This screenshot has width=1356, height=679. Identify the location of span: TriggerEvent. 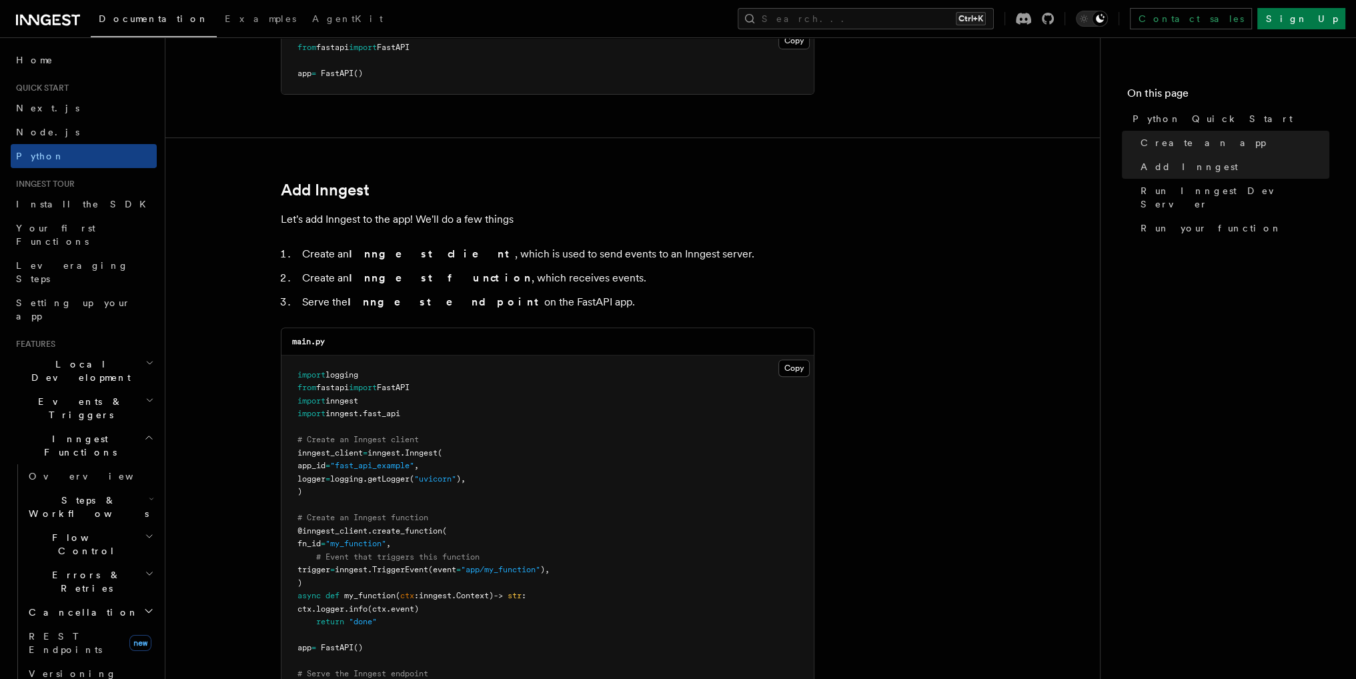
(400, 570).